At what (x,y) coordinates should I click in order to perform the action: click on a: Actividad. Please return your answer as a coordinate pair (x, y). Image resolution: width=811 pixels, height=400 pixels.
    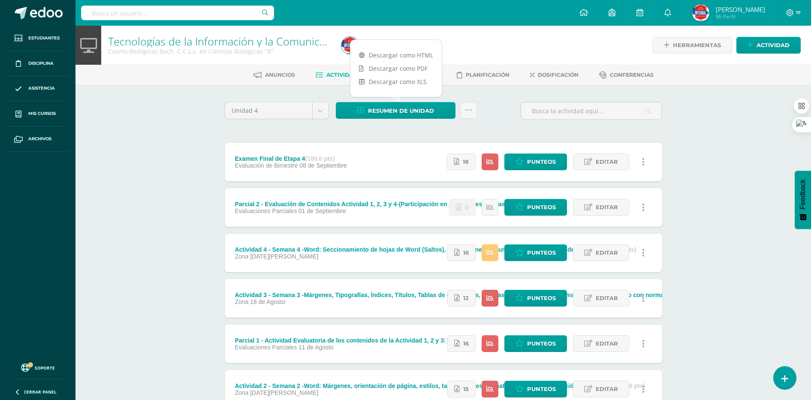
    Looking at the image, I should click on (768, 45).